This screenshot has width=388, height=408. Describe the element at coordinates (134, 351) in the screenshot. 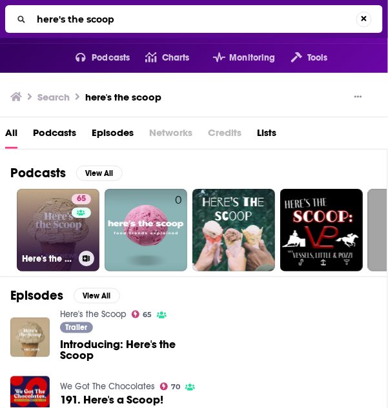

I see `span: Introducing: Here's the Scoop` at that location.